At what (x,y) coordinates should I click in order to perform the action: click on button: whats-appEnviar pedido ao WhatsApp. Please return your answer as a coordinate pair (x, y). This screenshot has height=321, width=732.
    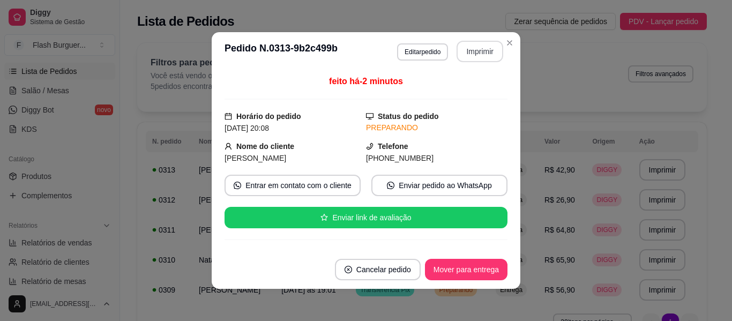
    Looking at the image, I should click on (439, 185).